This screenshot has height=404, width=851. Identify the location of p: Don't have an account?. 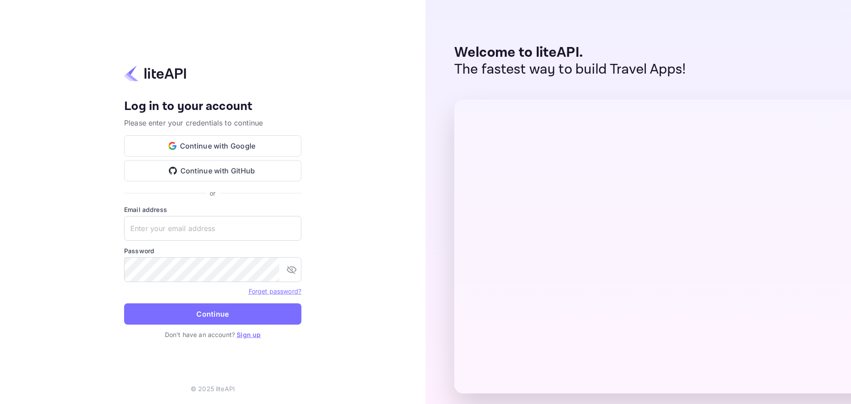
(213, 334).